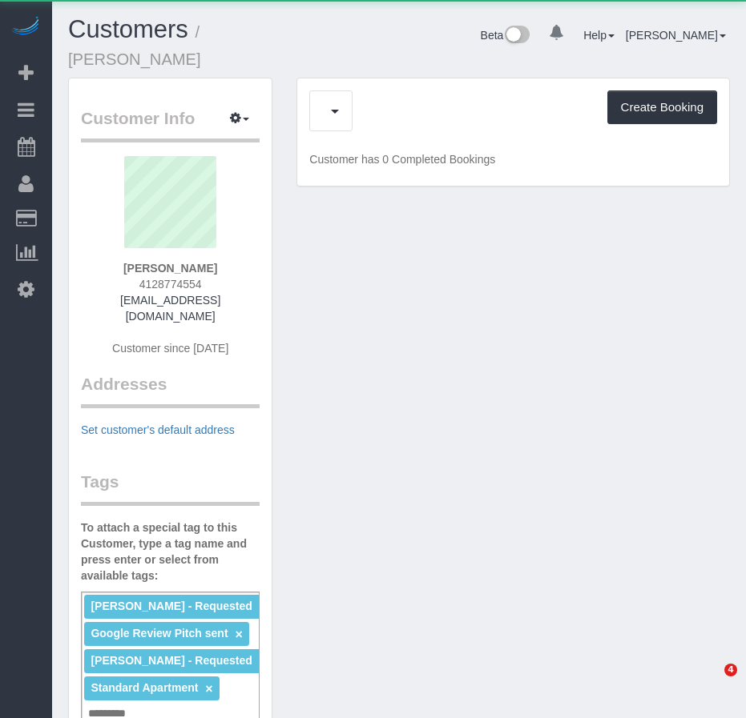 This screenshot has width=746, height=718. What do you see at coordinates (516, 36) in the screenshot?
I see `img: New interface` at bounding box center [516, 36].